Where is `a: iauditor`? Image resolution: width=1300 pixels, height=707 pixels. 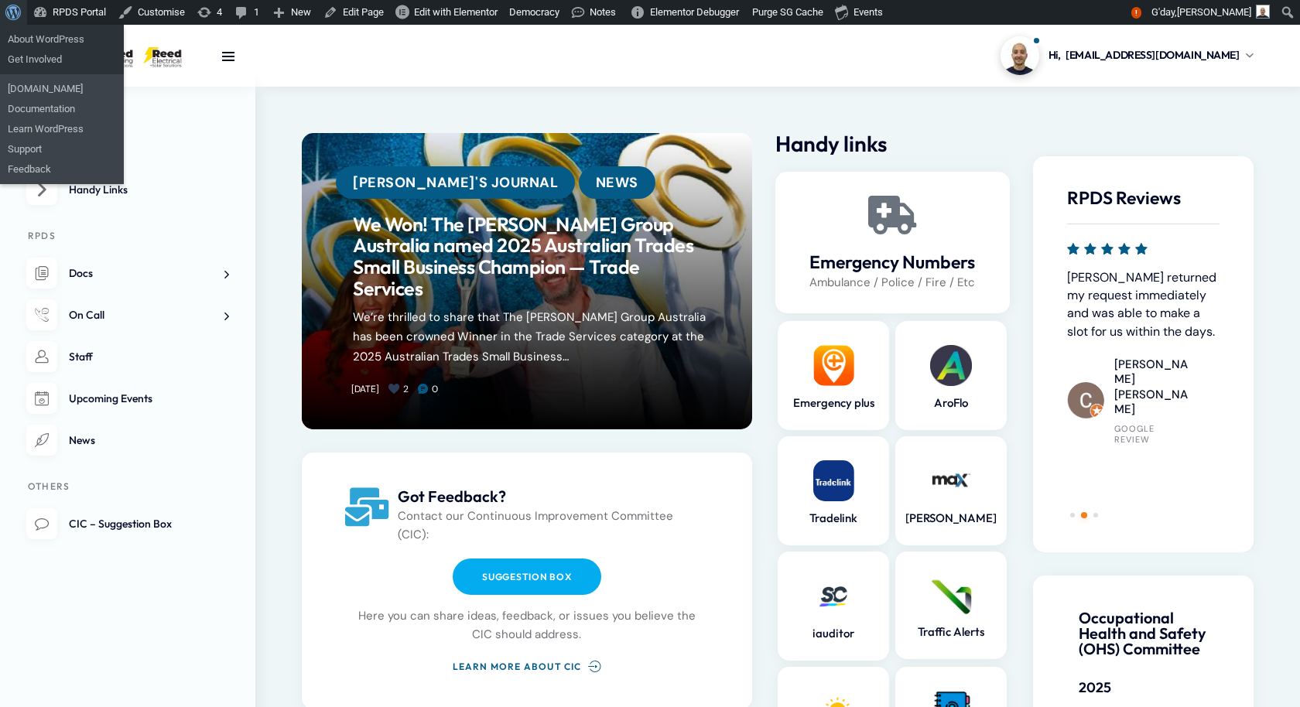 a: iauditor is located at coordinates (834, 634).